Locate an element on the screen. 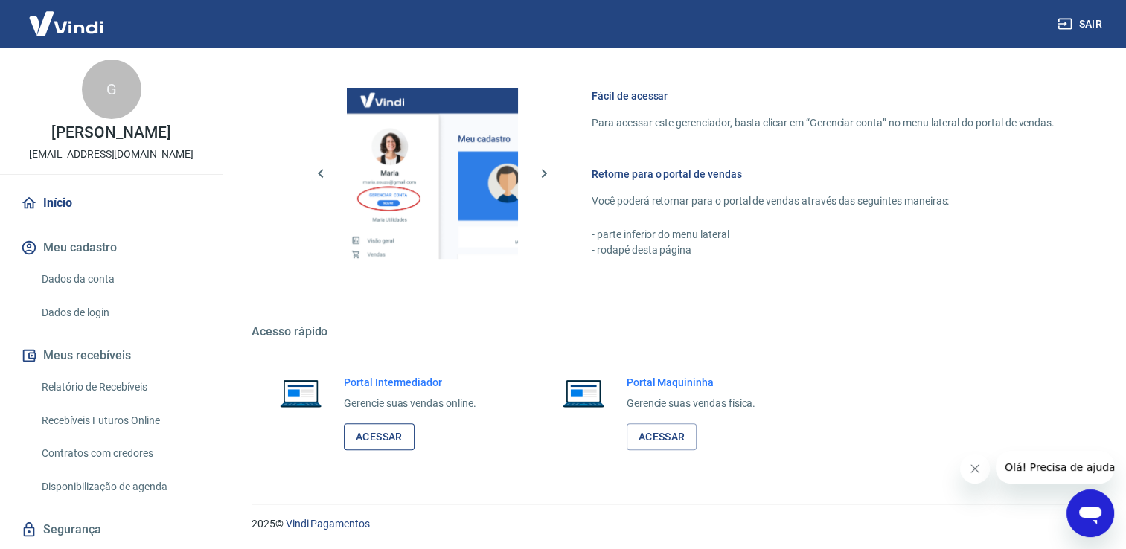 The image size is (1126, 549). p: Gerencie suas vendas online. is located at coordinates (410, 403).